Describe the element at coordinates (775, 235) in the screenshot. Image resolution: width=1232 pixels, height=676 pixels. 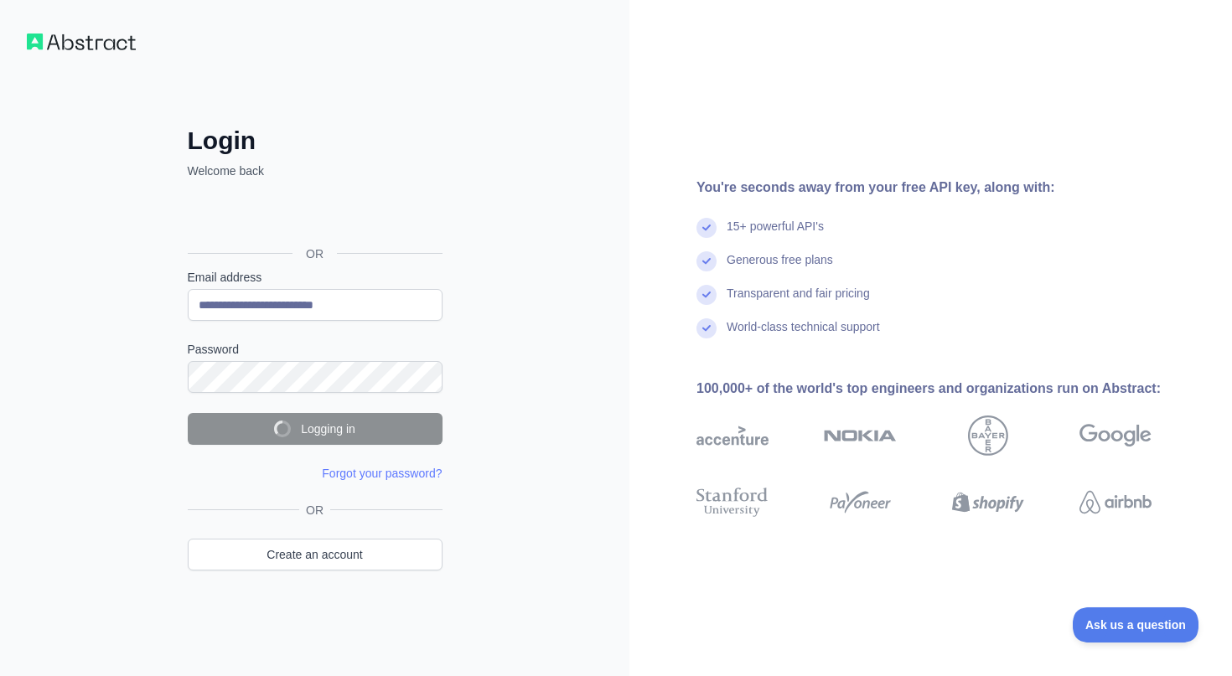
I see `div: 15+ powerful API's` at that location.